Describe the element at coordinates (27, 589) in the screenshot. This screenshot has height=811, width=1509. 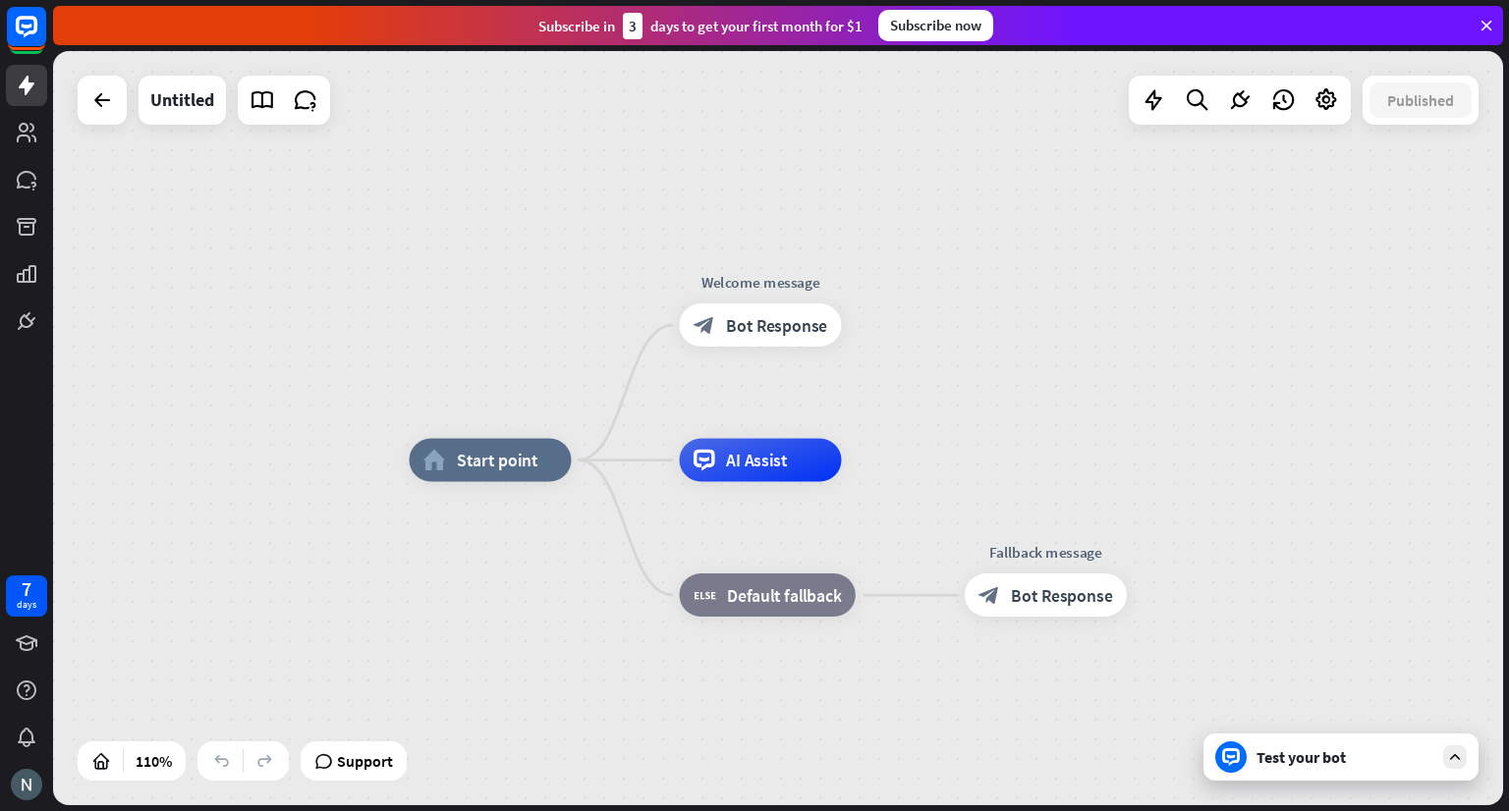
I see `div: 7` at that location.